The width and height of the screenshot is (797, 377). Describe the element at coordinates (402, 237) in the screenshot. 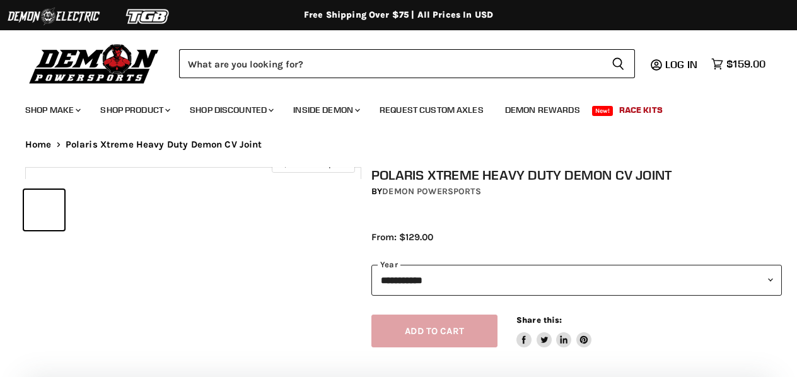

I see `span: From: $129.00` at that location.